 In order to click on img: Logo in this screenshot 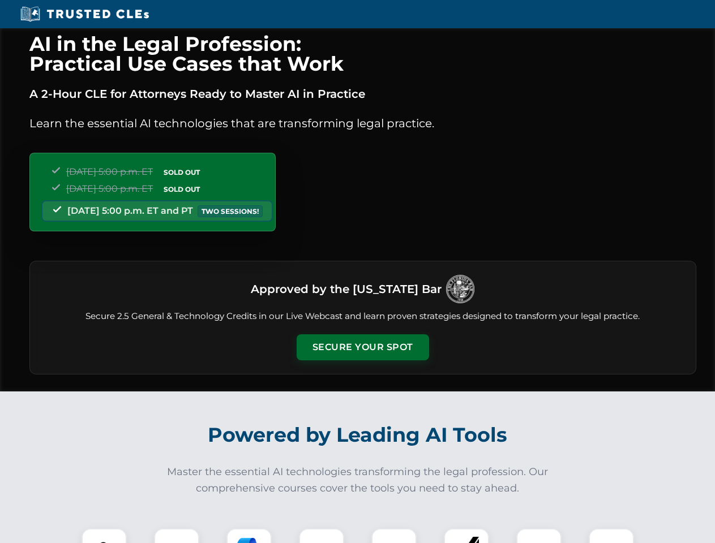, I will do `click(460, 289)`.